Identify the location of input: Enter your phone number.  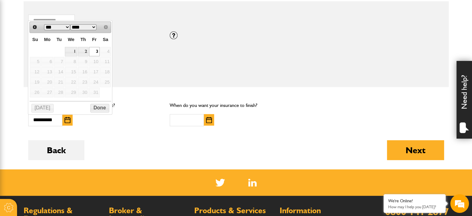
(61, 101).